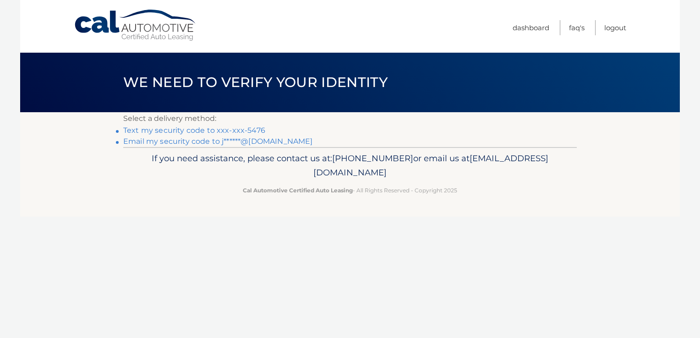 Image resolution: width=700 pixels, height=338 pixels. I want to click on strong: Cal Automotive Certified Auto Leasing, so click(298, 190).